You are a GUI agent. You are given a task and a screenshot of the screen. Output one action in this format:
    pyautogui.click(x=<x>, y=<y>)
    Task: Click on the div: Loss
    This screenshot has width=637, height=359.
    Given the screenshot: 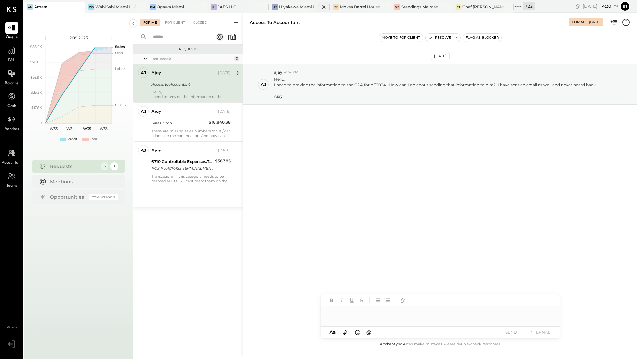 What is the action you would take?
    pyautogui.click(x=93, y=139)
    